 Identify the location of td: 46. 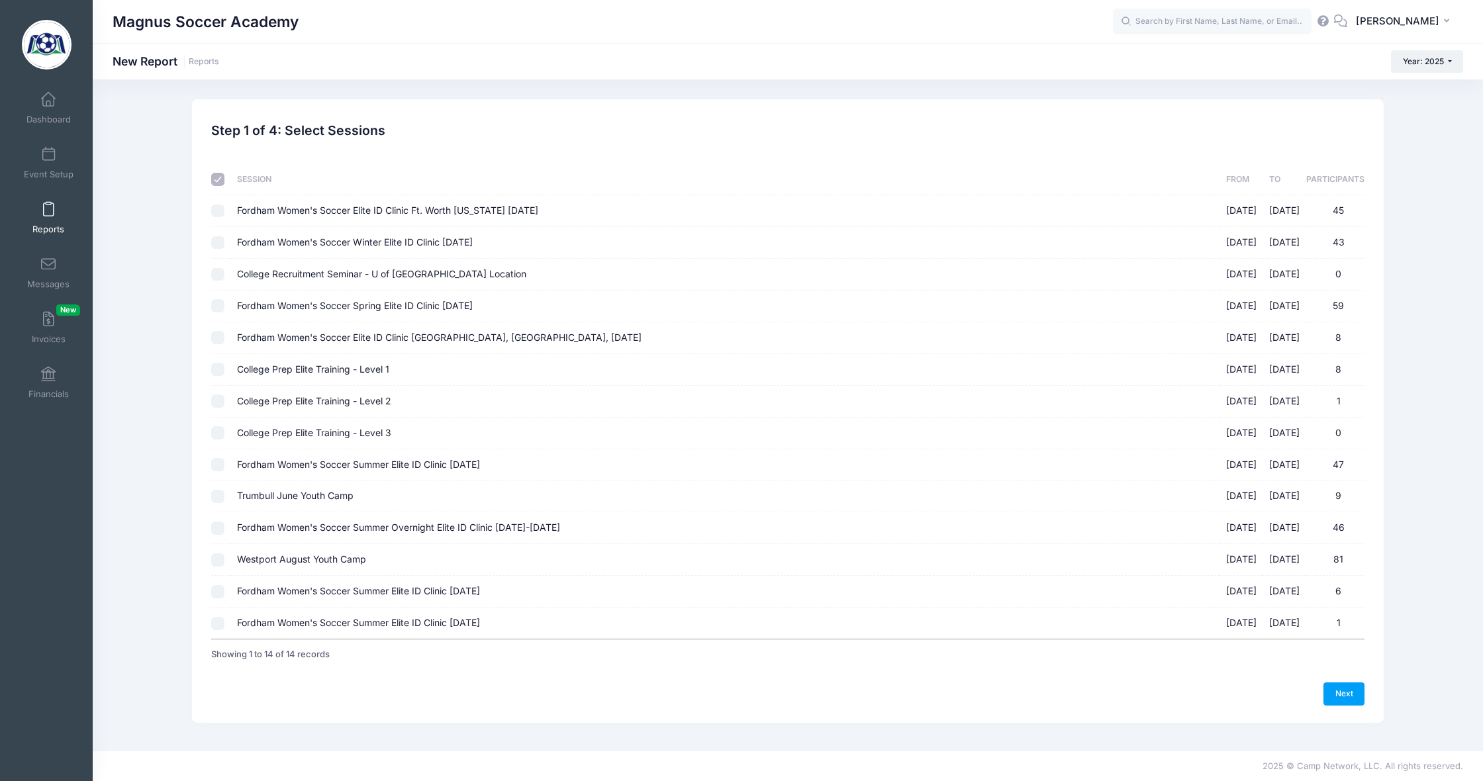
(1335, 528).